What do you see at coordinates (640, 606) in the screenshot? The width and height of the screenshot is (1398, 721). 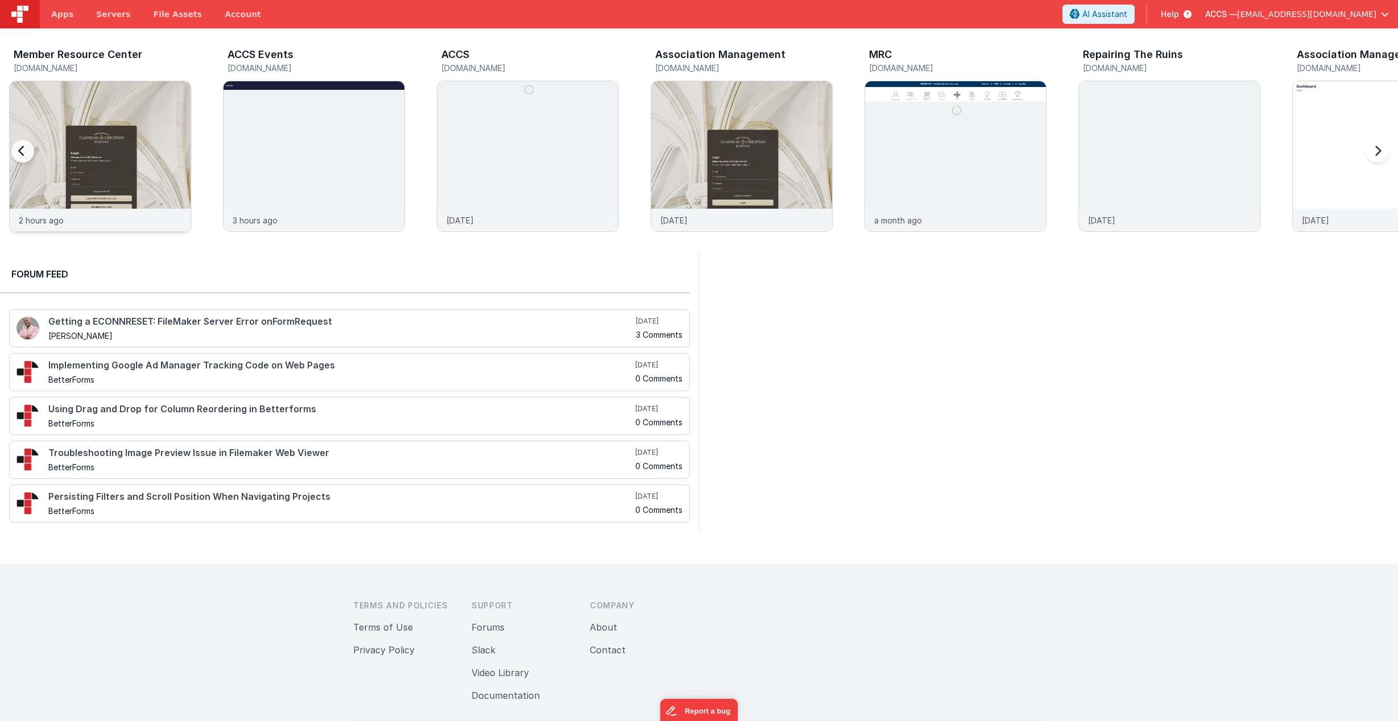 I see `h3: Company` at bounding box center [640, 606].